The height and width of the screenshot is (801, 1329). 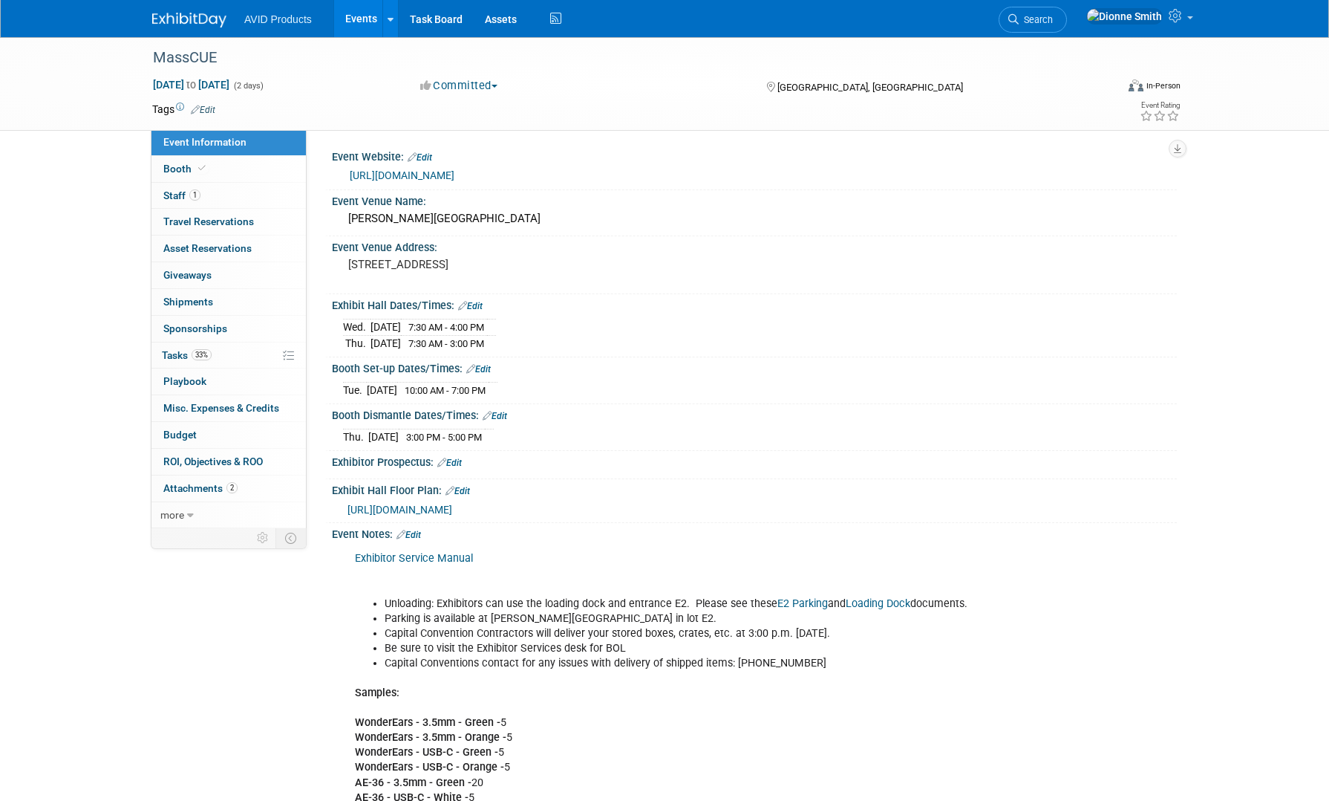 What do you see at coordinates (229, 328) in the screenshot?
I see `a: Sponsorships` at bounding box center [229, 328].